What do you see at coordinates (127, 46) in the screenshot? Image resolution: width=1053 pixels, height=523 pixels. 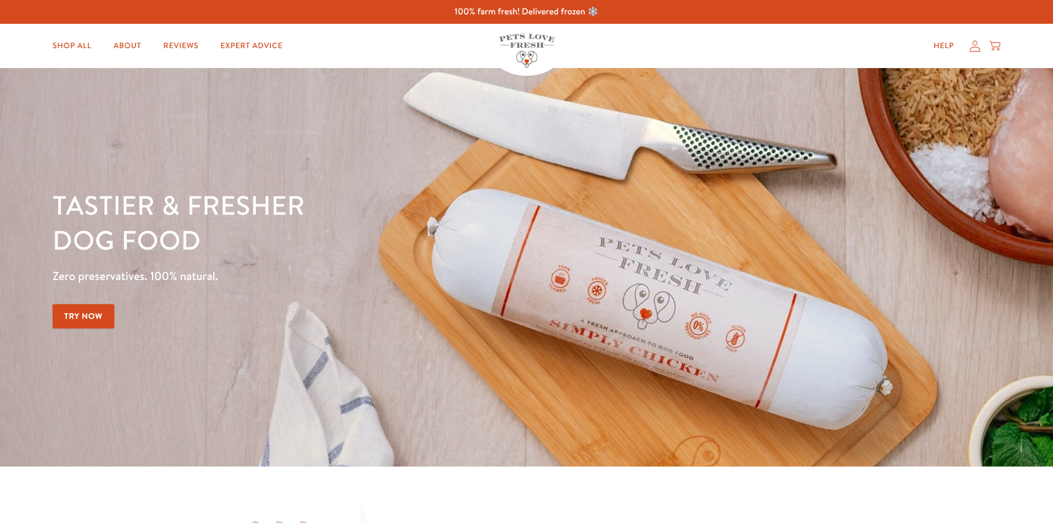 I see `a: About` at bounding box center [127, 46].